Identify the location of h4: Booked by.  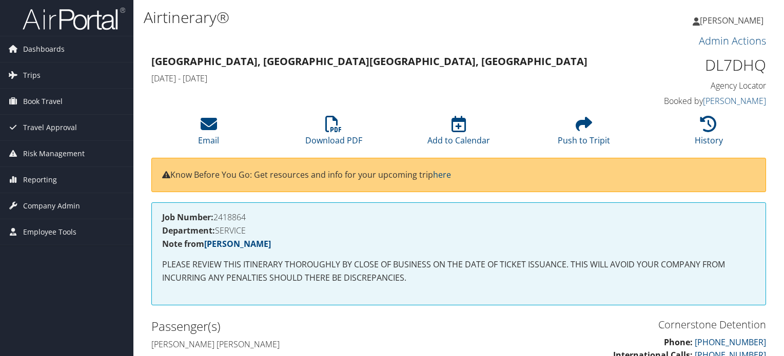
(695, 101).